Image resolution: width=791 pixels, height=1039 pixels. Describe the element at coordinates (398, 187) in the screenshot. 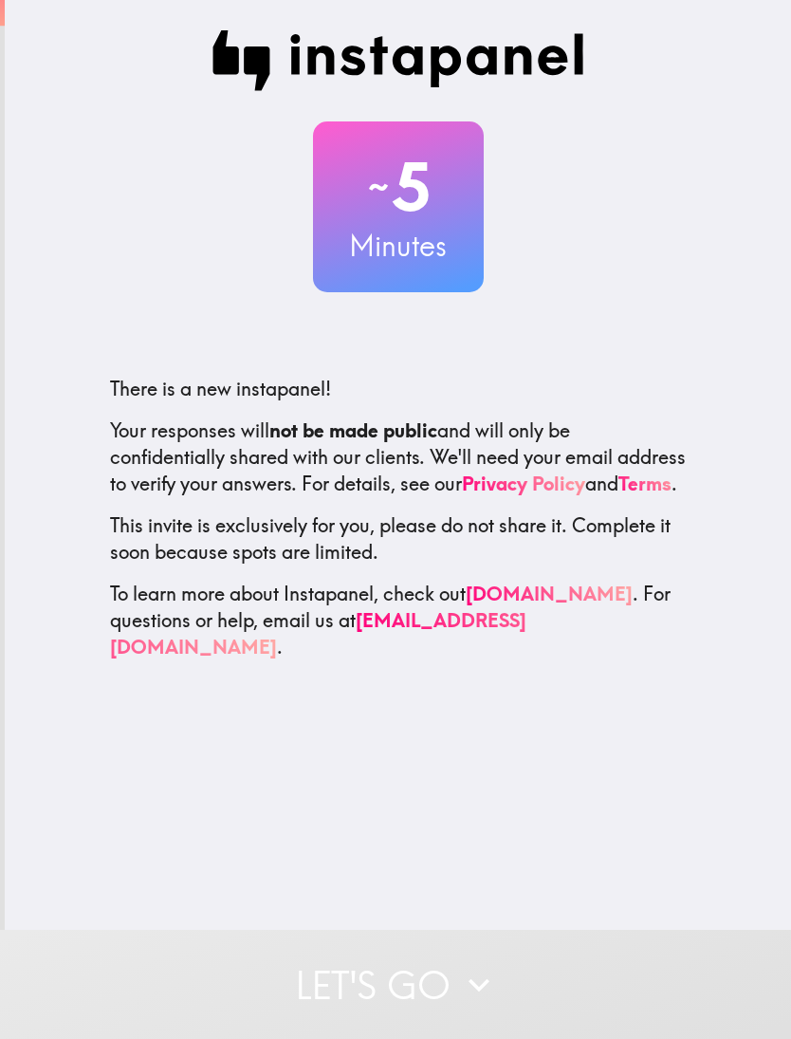

I see `h2: 5` at that location.